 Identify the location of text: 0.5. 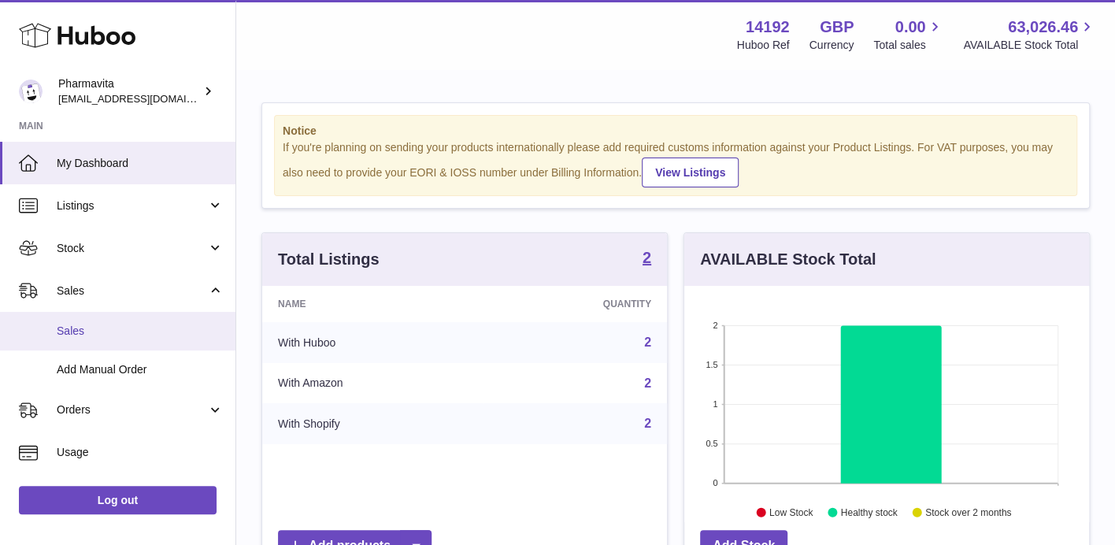
(711, 443).